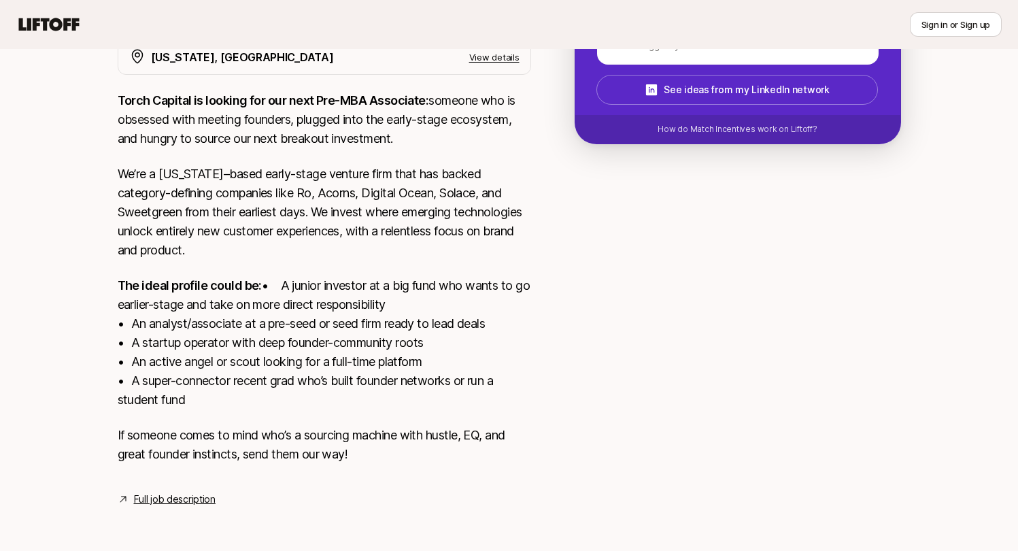  I want to click on p: If someone comes to mind who’s a sourcing machine with hustle, EQ, and great founder instincts, s..., so click(324, 445).